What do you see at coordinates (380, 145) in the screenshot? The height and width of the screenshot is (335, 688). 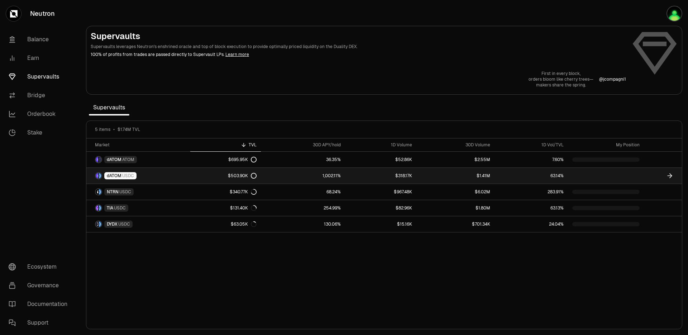 I see `div: 1D Volume` at bounding box center [380, 145].